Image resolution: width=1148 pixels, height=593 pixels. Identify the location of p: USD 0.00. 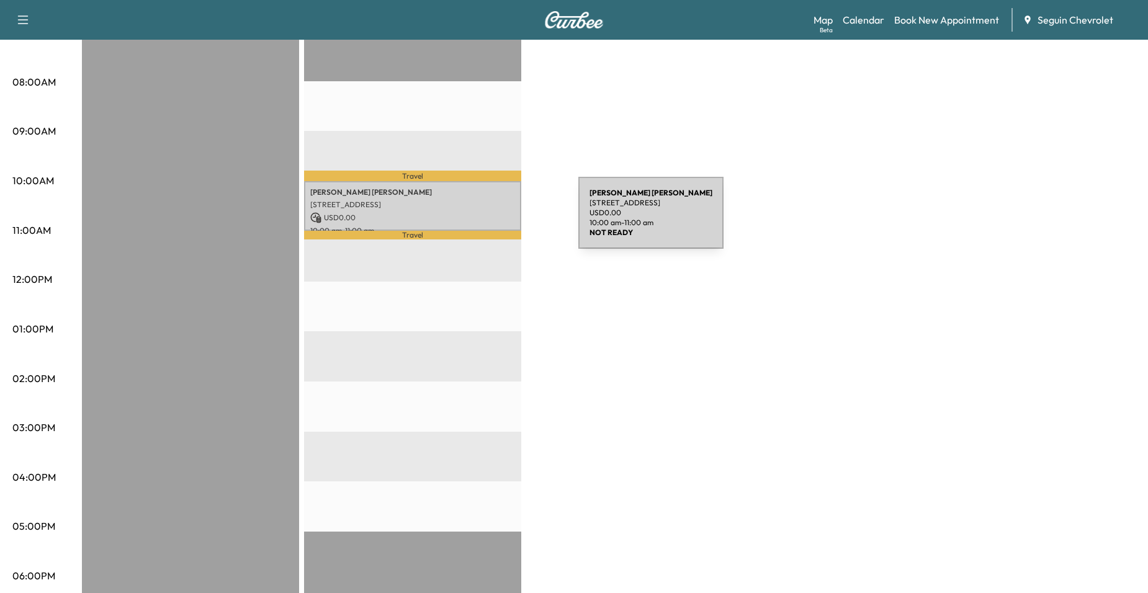
(413, 218).